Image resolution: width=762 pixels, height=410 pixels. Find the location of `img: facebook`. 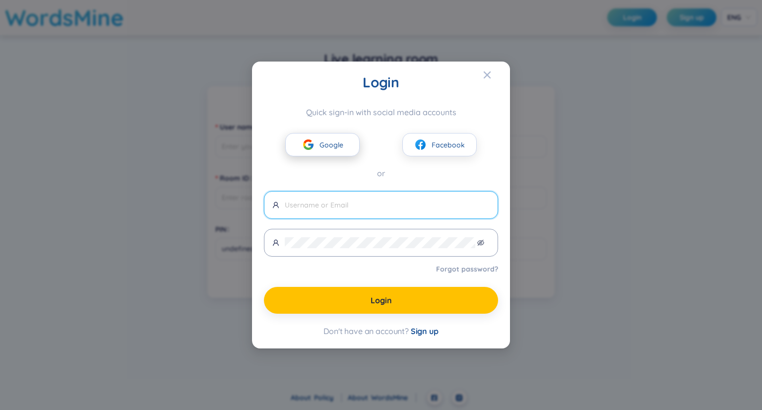

img: facebook is located at coordinates (420, 144).